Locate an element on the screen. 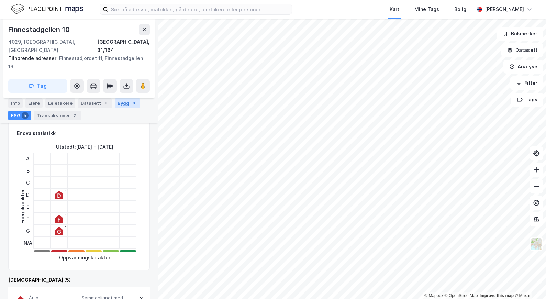 The width and height of the screenshot is (546, 299). div: N/A is located at coordinates (28, 243).